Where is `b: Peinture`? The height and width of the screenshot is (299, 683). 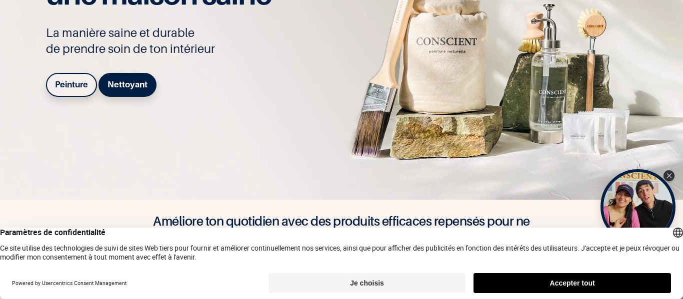 b: Peinture is located at coordinates (71, 84).